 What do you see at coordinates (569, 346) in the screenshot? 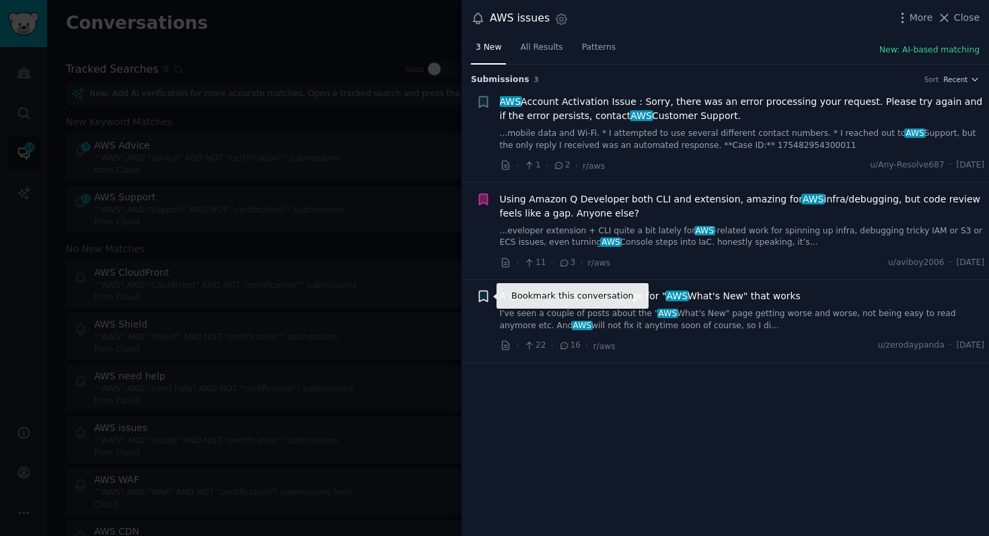
I see `span: 16` at bounding box center [569, 346].